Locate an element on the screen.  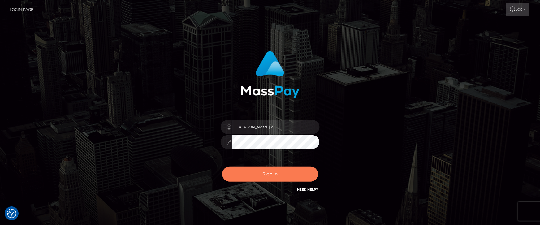
img: Revisit consent button is located at coordinates (12, 214).